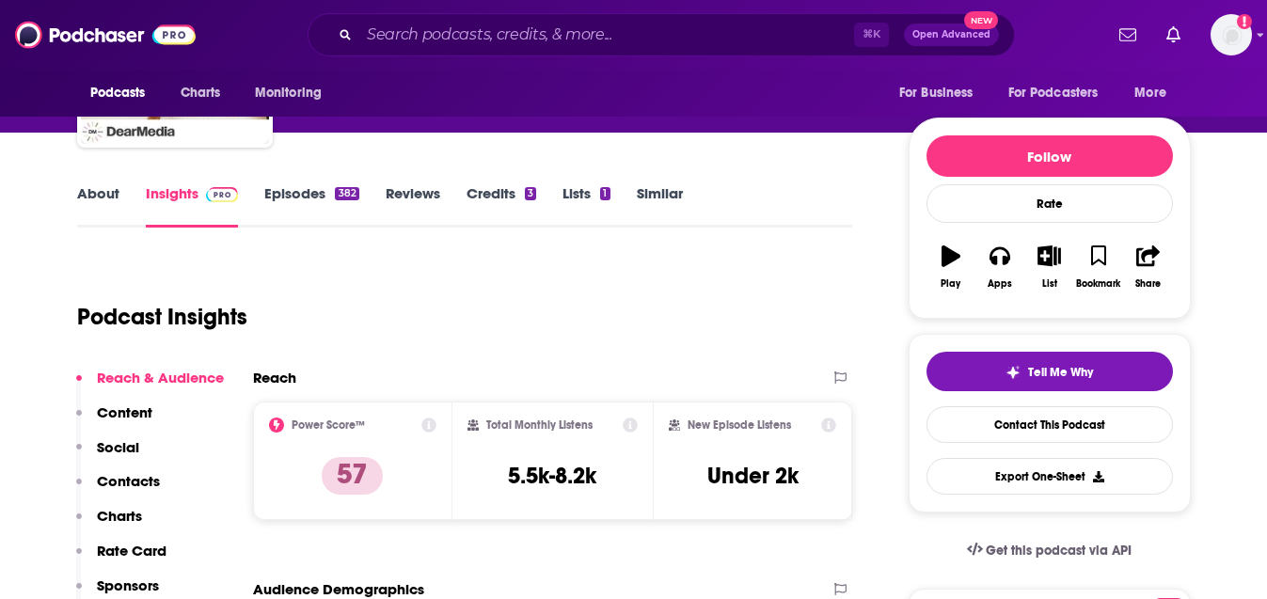 The height and width of the screenshot is (599, 1267). Describe the element at coordinates (1245, 22) in the screenshot. I see `svg: Add a profile image` at that location.